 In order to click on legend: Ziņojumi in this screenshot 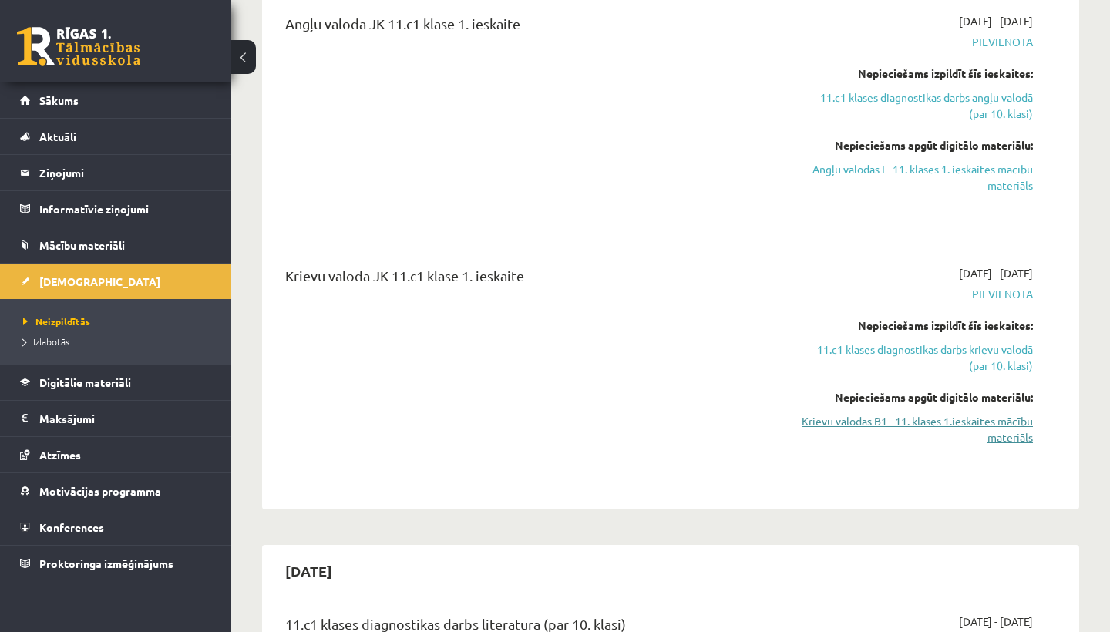, I will do `click(126, 173)`.